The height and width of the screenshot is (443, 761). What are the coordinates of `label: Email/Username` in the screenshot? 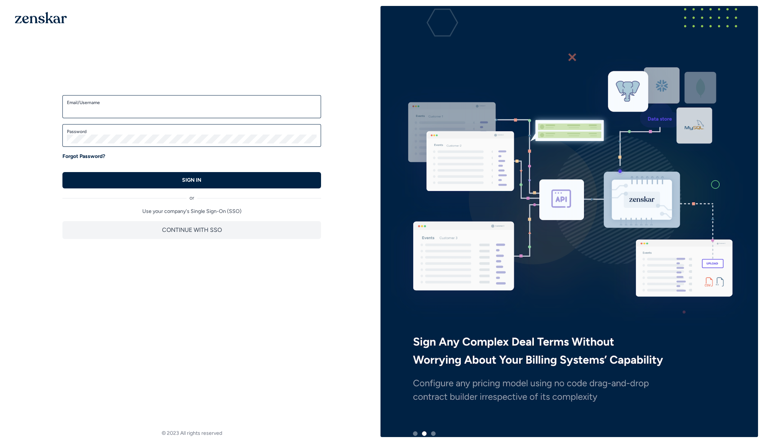 It's located at (192, 103).